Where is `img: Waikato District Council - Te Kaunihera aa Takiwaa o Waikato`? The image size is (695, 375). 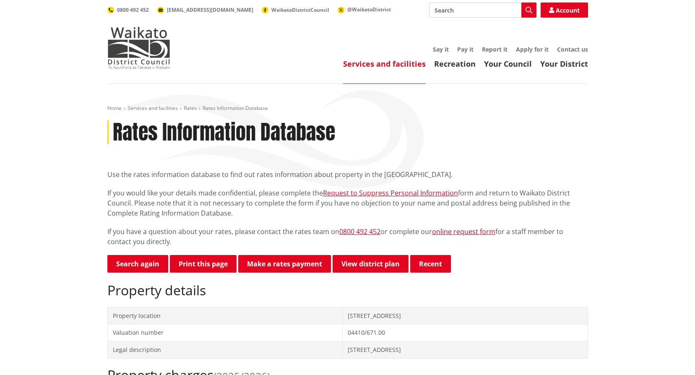
img: Waikato District Council - Te Kaunihera aa Takiwaa o Waikato is located at coordinates (139, 48).